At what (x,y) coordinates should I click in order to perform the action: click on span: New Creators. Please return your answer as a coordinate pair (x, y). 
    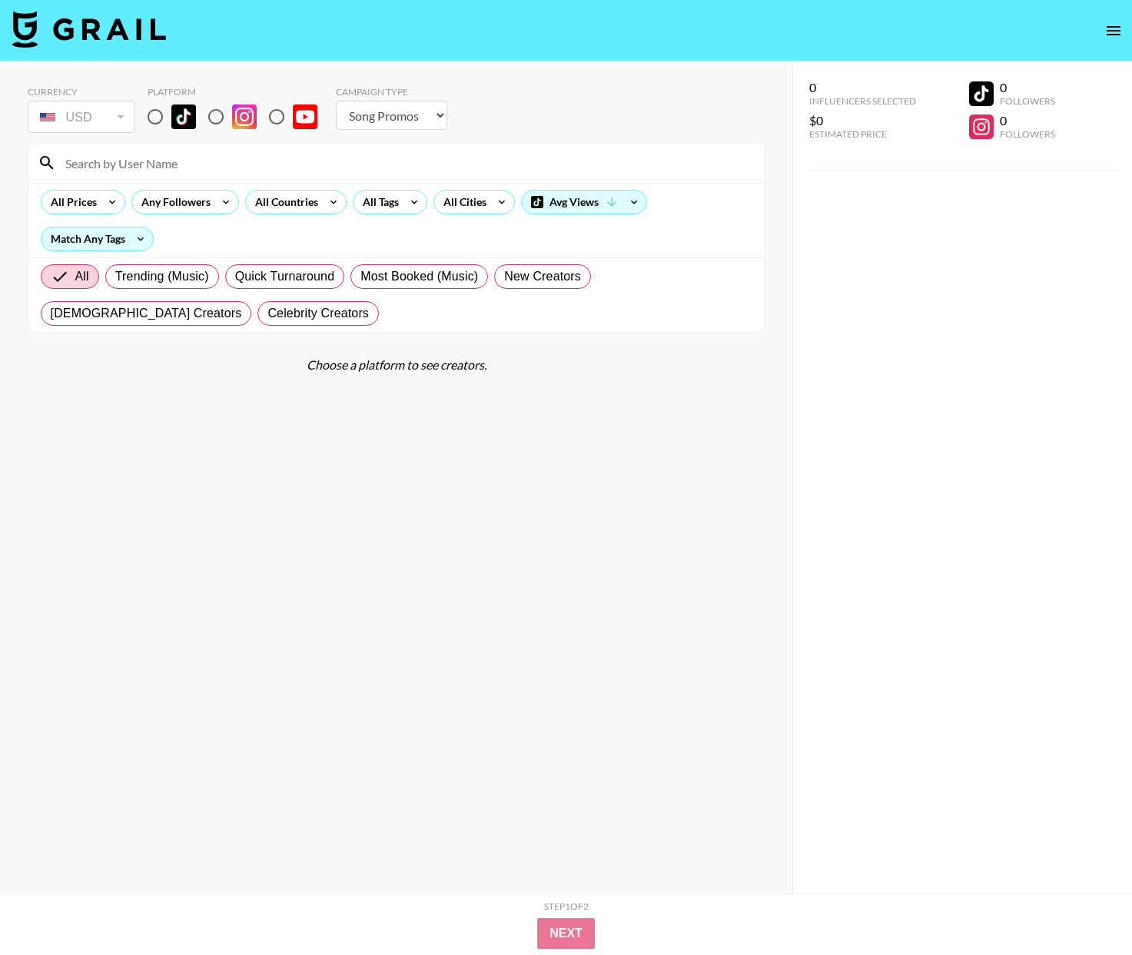
    Looking at the image, I should click on (542, 277).